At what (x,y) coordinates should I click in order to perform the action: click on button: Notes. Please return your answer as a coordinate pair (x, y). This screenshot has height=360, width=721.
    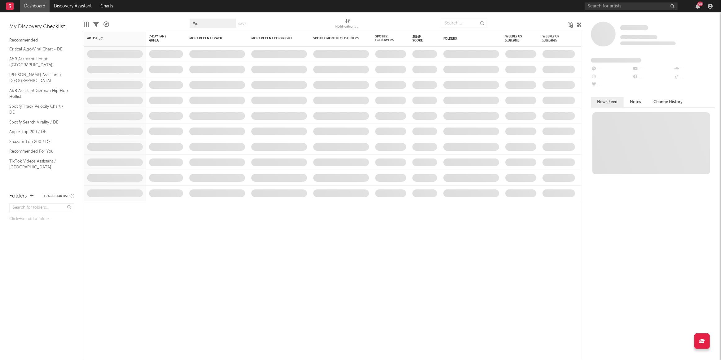
    Looking at the image, I should click on (636, 102).